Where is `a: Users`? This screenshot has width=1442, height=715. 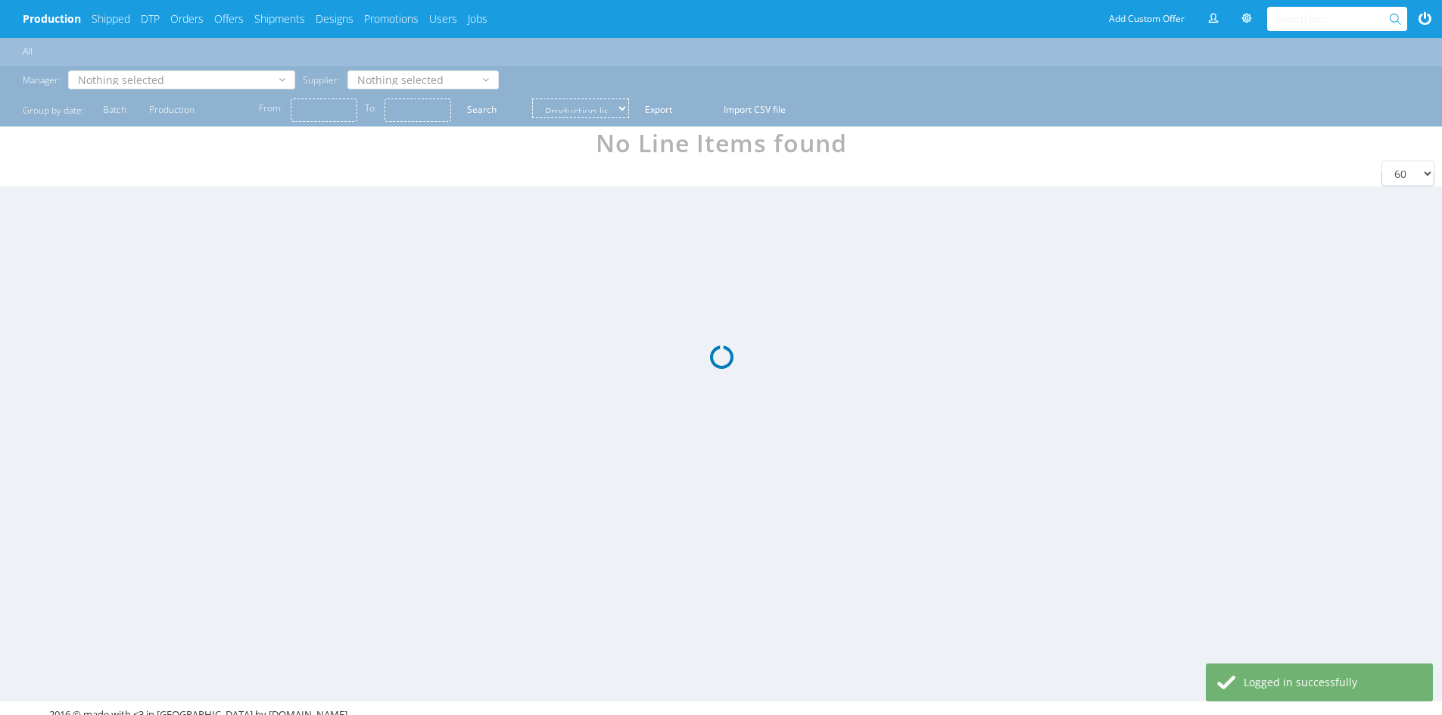
a: Users is located at coordinates (443, 19).